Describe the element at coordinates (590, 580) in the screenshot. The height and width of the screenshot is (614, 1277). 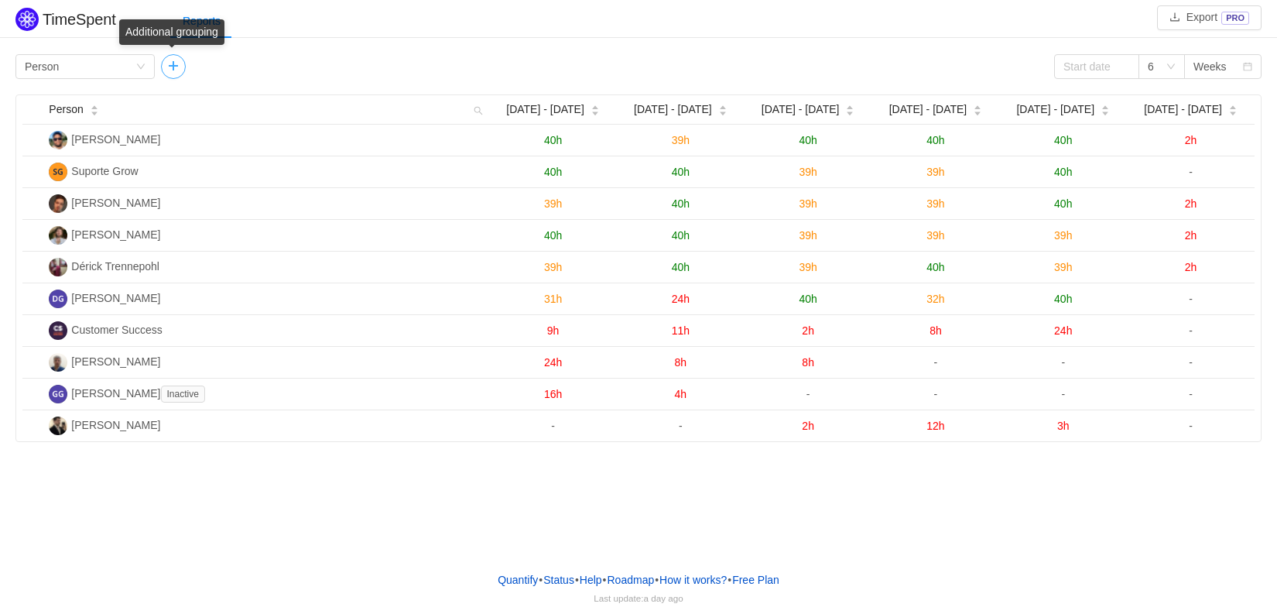
I see `a: Help` at that location.